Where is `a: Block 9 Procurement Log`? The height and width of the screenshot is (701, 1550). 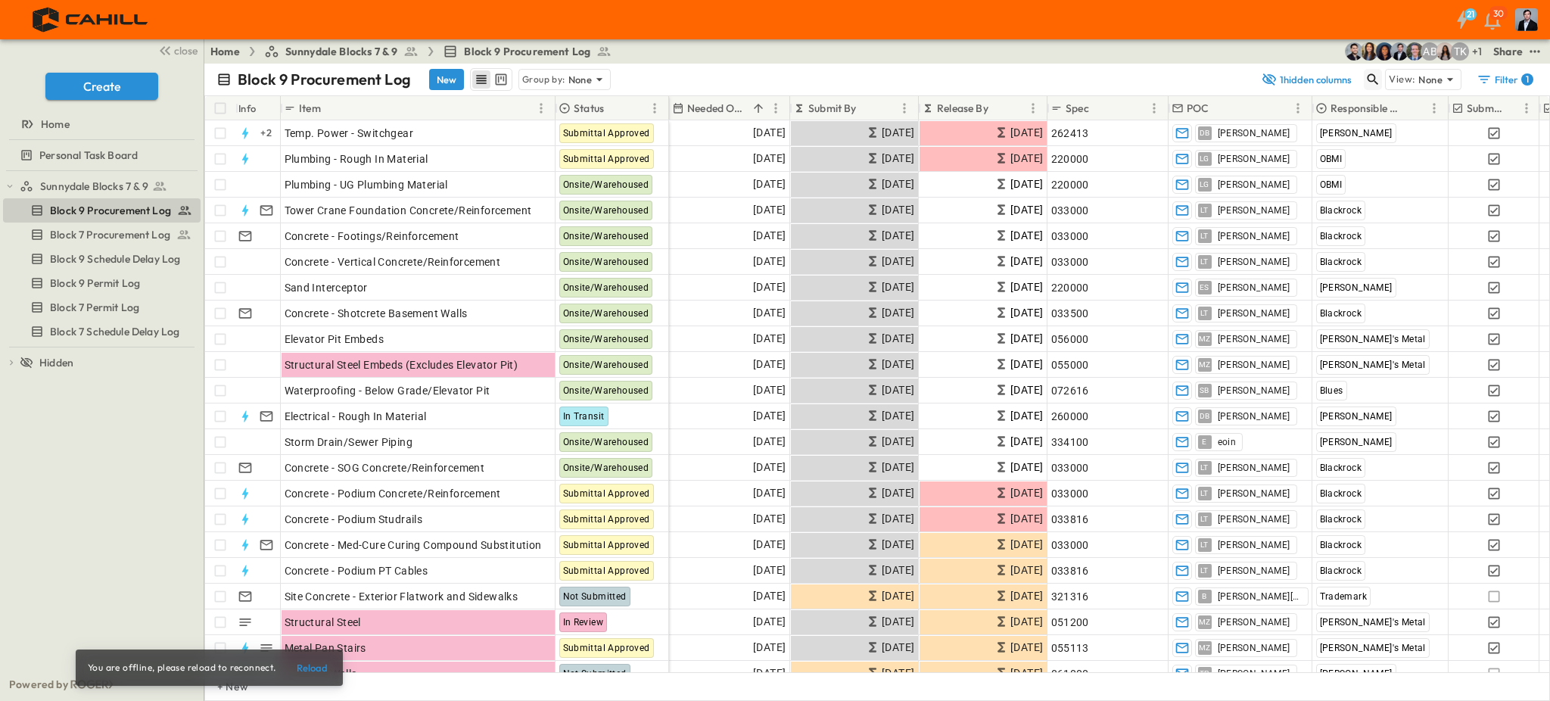 a: Block 9 Procurement Log is located at coordinates (527, 51).